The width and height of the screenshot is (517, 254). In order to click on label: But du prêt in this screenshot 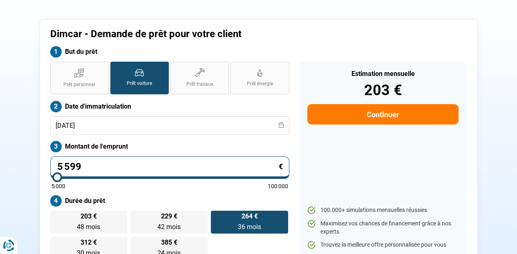, I will do `click(170, 52)`.